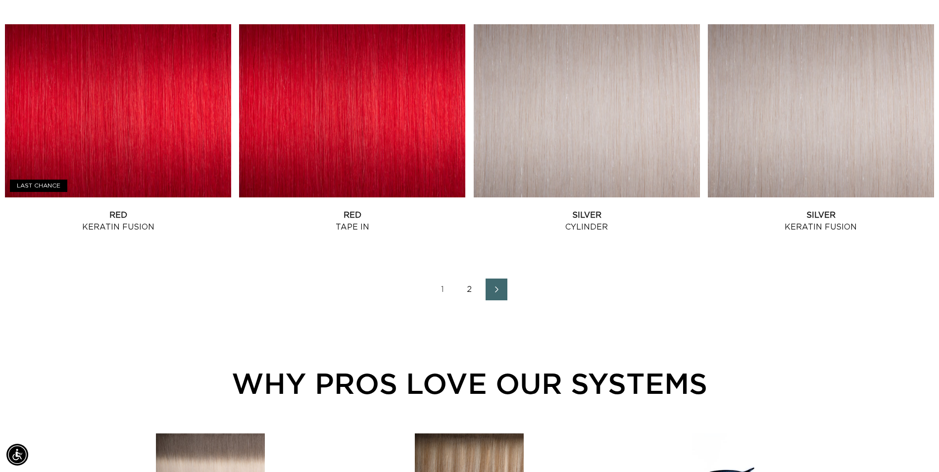 The image size is (939, 472). I want to click on div: WHY PROS LOVE OUR SYSTEMS, so click(469, 383).